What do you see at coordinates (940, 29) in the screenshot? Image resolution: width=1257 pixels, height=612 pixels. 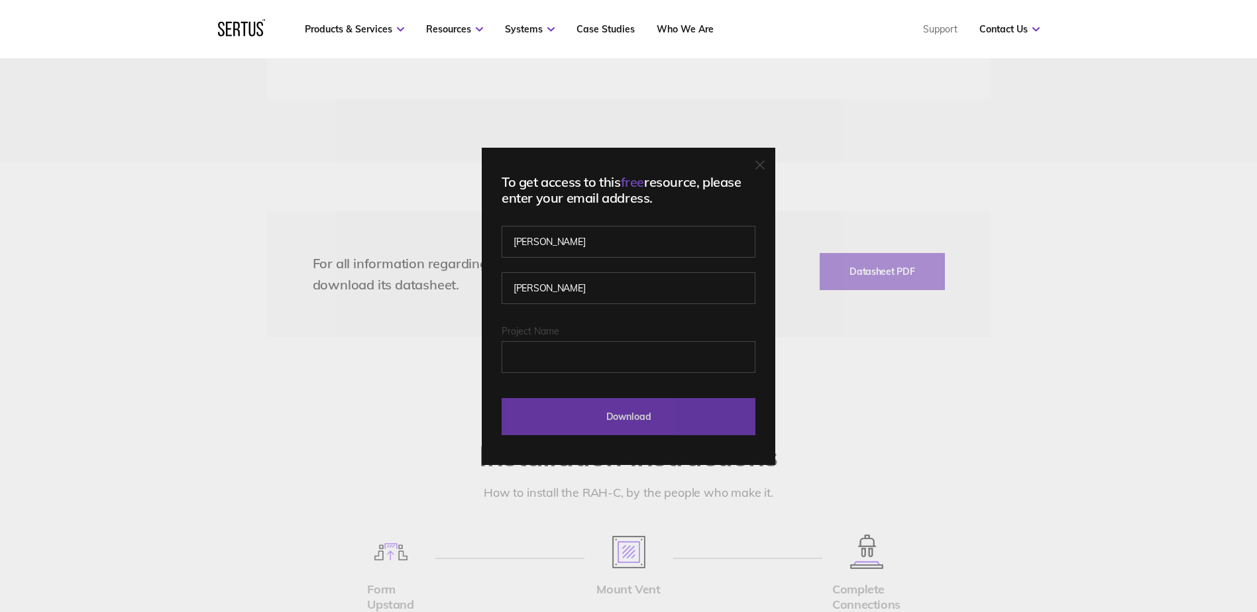 I see `a: Support` at bounding box center [940, 29].